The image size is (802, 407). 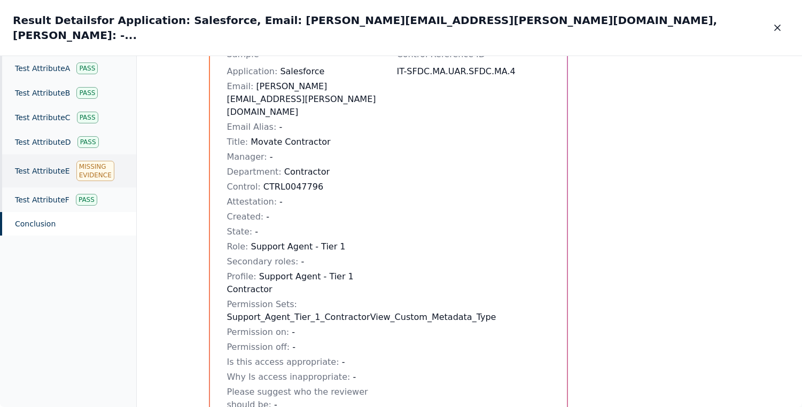 What do you see at coordinates (303, 283) in the screenshot?
I see `div: Support Agent - Tier 1 Contractor` at bounding box center [303, 283].